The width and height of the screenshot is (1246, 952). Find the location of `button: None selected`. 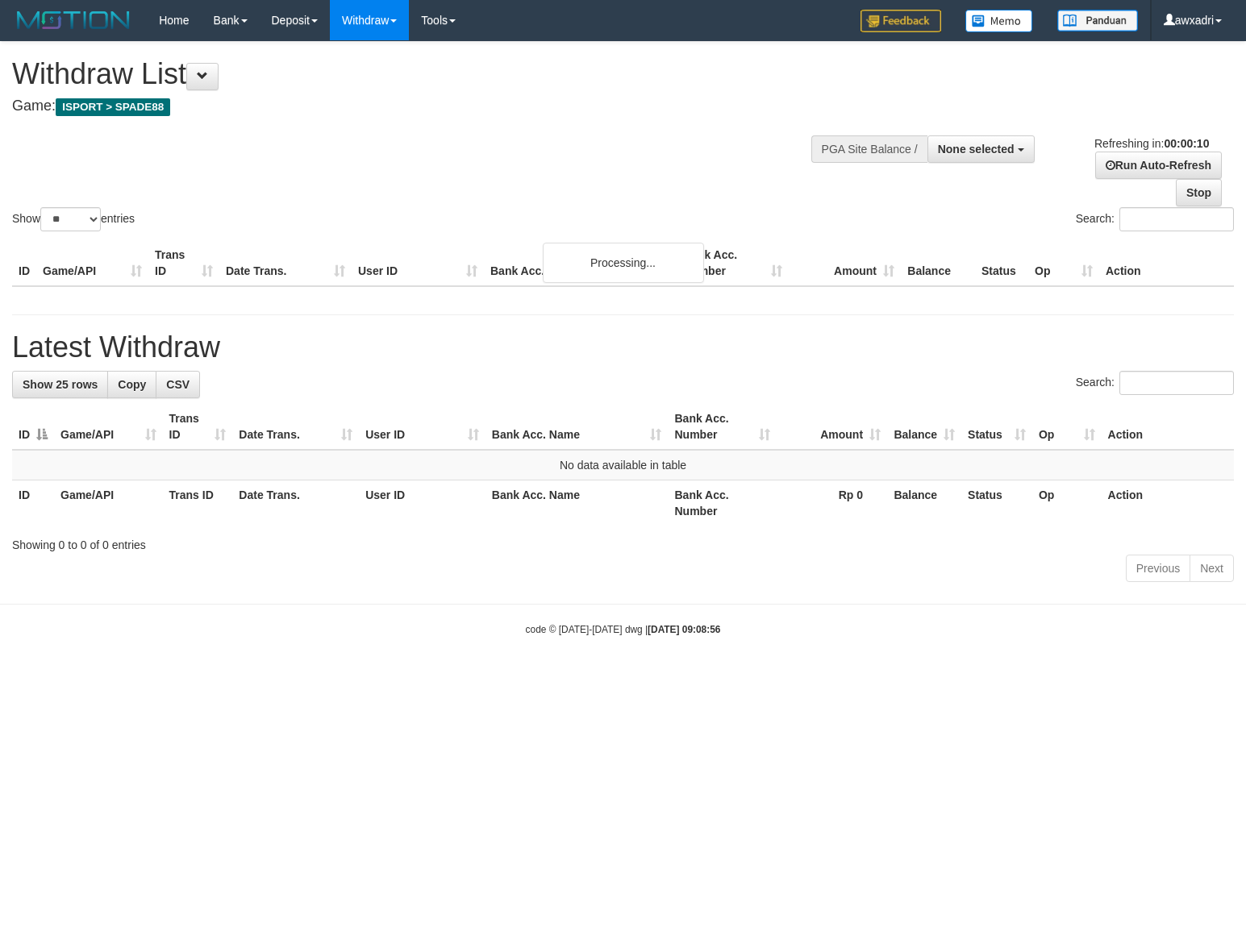

button: None selected is located at coordinates (980, 149).